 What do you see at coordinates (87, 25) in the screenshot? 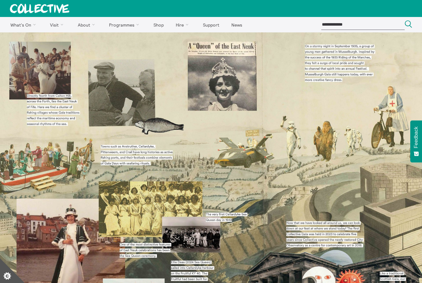
I see `a: About` at bounding box center [87, 25].